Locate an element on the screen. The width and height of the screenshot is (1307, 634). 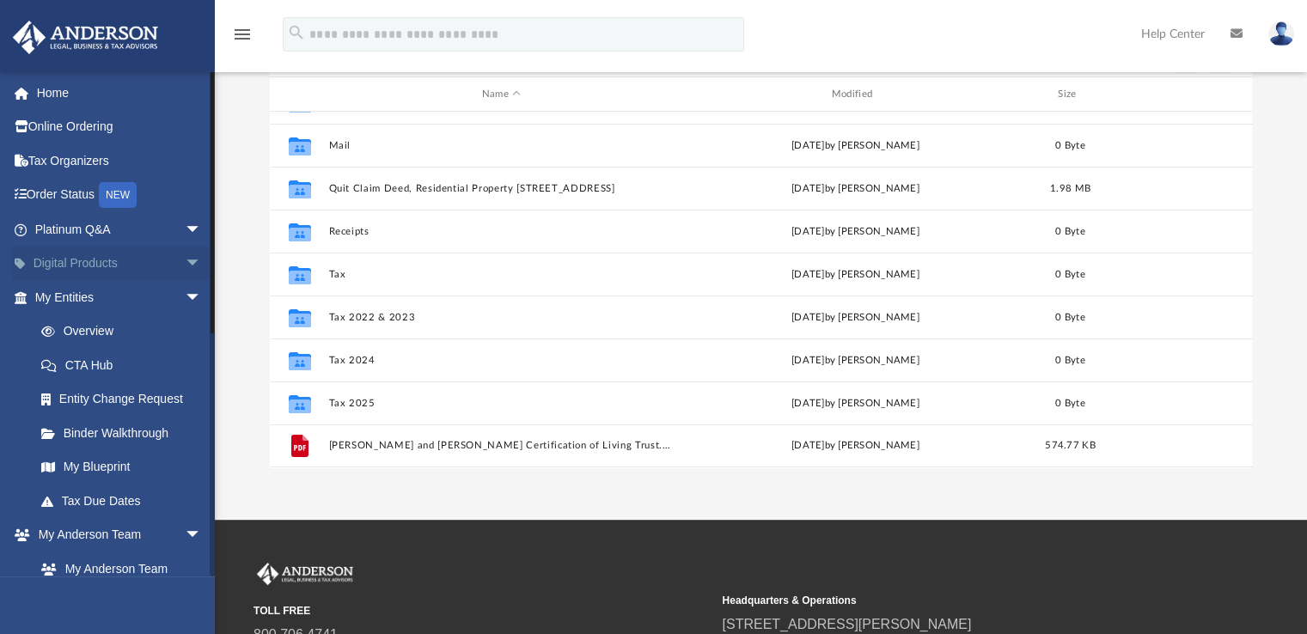
a: My Anderson Team is located at coordinates (117, 569).